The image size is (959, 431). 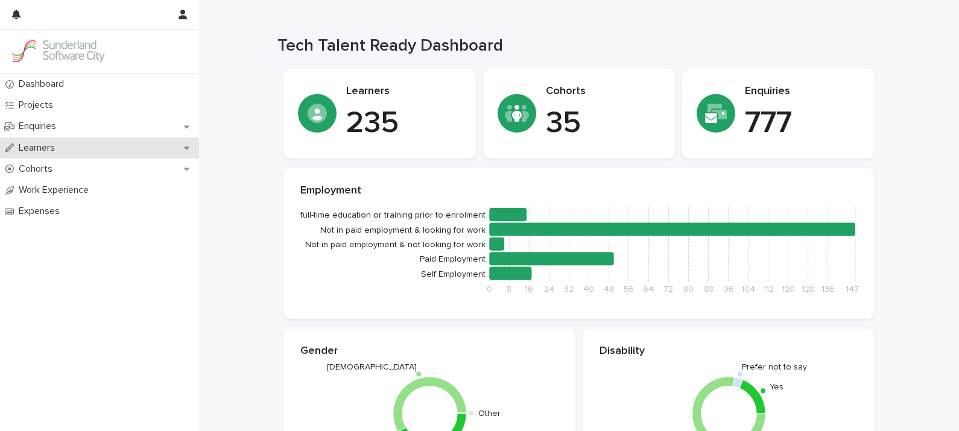 What do you see at coordinates (808, 290) in the screenshot?
I see `tspan: 128` at bounding box center [808, 290].